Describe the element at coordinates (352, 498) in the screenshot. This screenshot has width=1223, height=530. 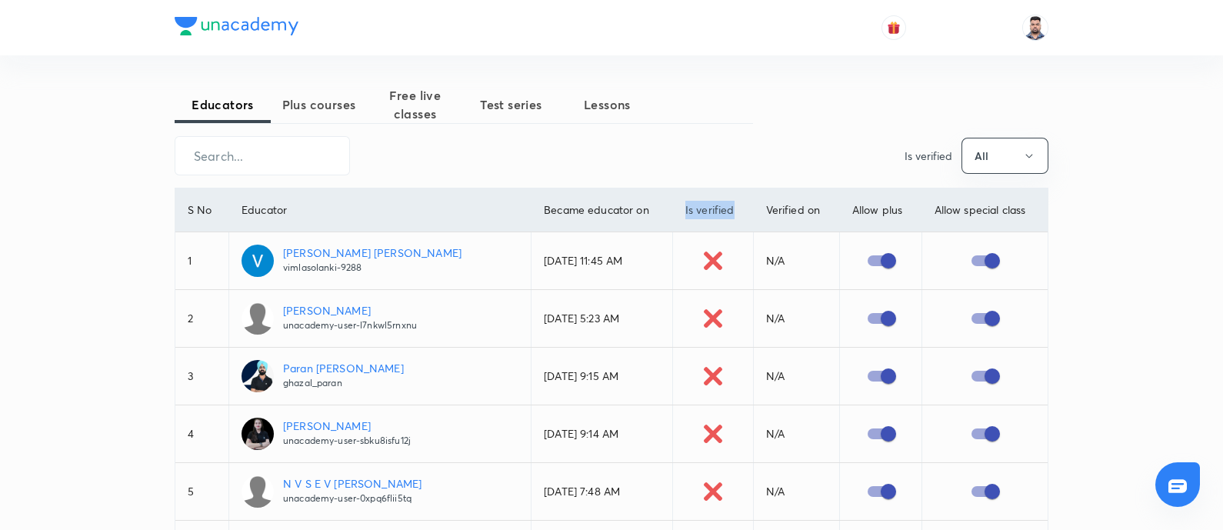
I see `p: unacademy-user-0xpq6flii5tq` at that location.